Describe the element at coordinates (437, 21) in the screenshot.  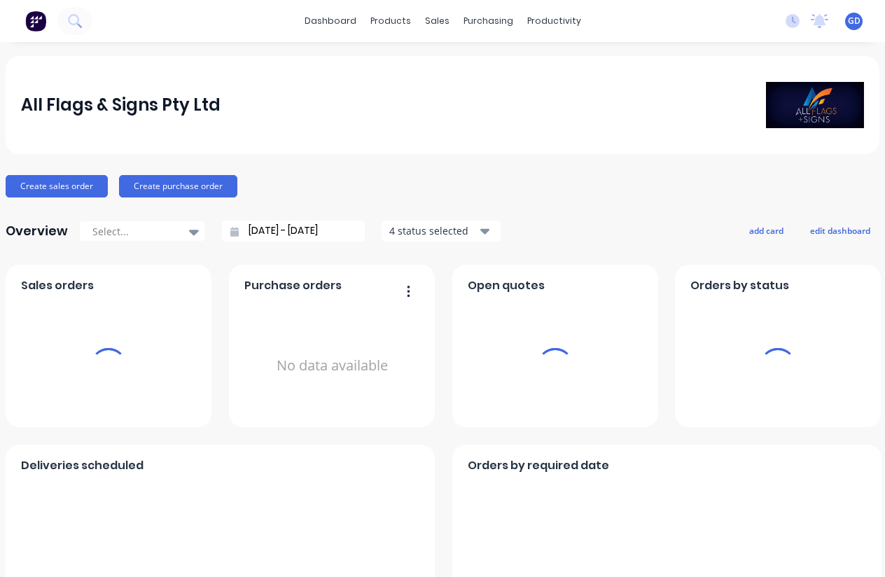
I see `div: sales` at that location.